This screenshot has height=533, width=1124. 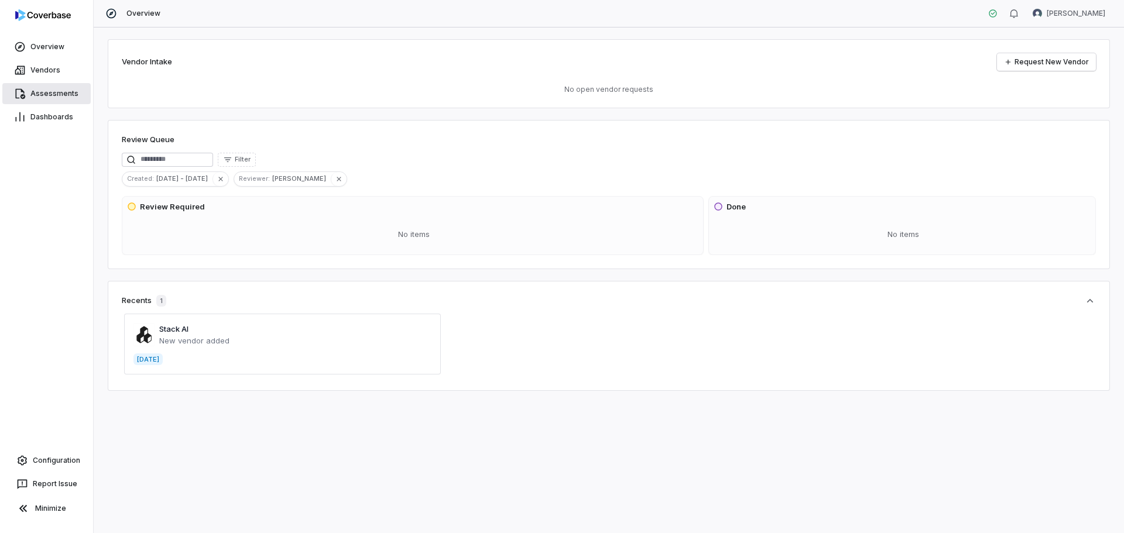 I want to click on a: Configuration, so click(x=46, y=461).